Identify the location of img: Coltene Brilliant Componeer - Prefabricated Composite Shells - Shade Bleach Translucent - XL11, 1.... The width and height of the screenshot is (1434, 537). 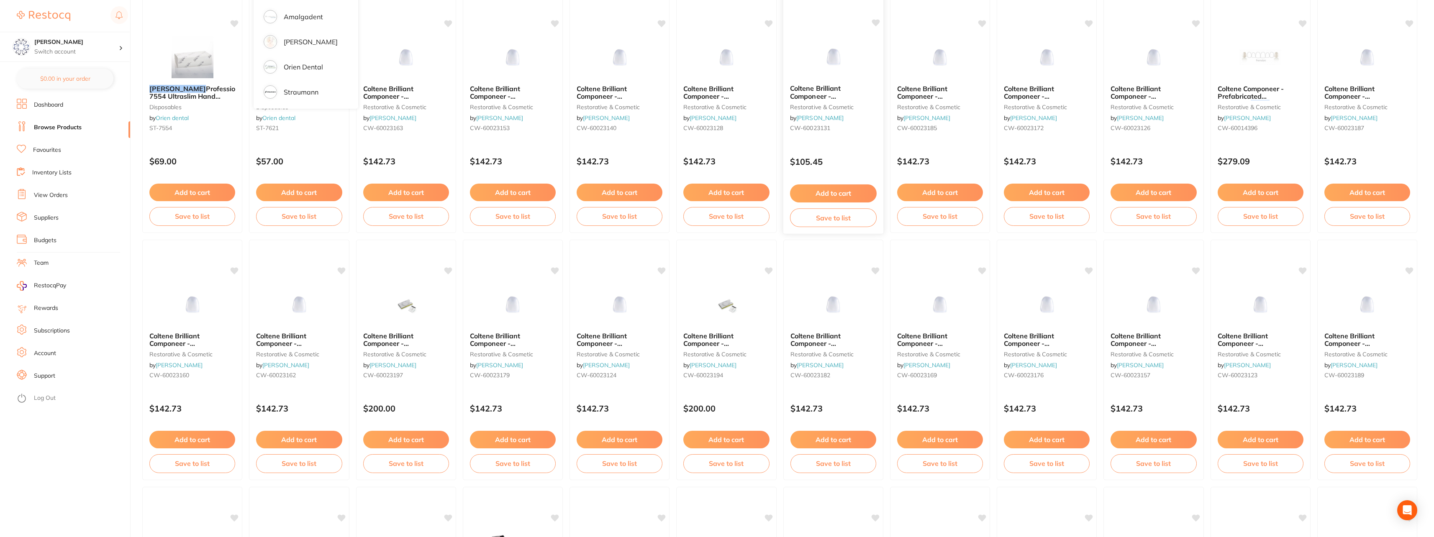
(620, 57).